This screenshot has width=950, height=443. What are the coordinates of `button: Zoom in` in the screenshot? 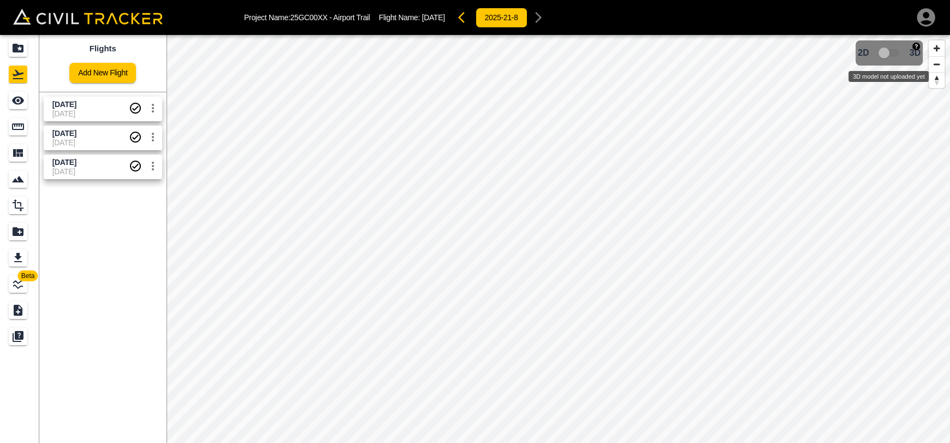 It's located at (936, 48).